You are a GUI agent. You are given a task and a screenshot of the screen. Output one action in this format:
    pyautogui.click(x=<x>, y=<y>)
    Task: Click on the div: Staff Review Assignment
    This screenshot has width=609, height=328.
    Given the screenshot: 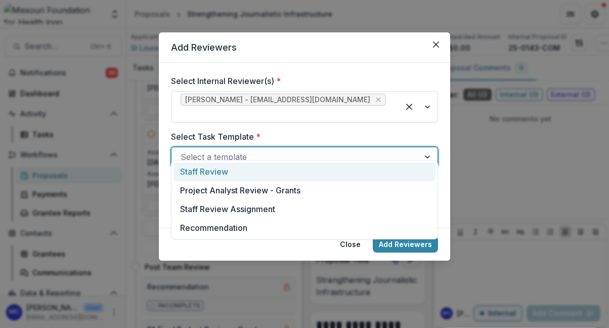 What is the action you would take?
    pyautogui.click(x=305, y=209)
    